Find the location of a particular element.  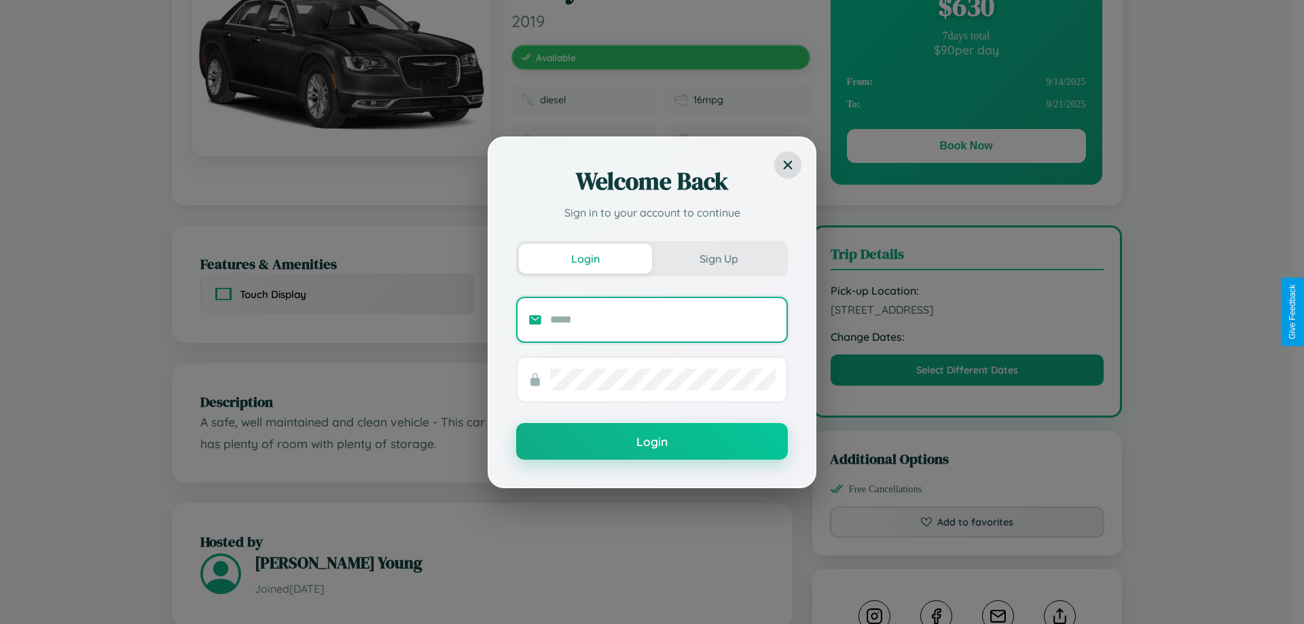

button: Sign Up is located at coordinates (718, 259).